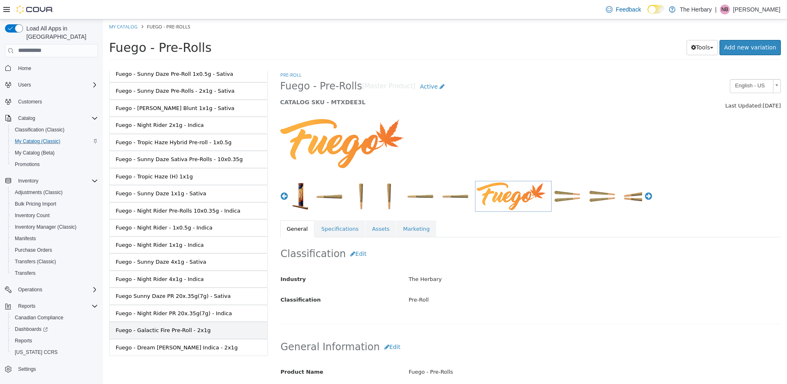 This screenshot has height=384, width=787. I want to click on div: Fuego - Tropic Haze Hybrid Pre-roll - 1x0.5g, so click(71, 123).